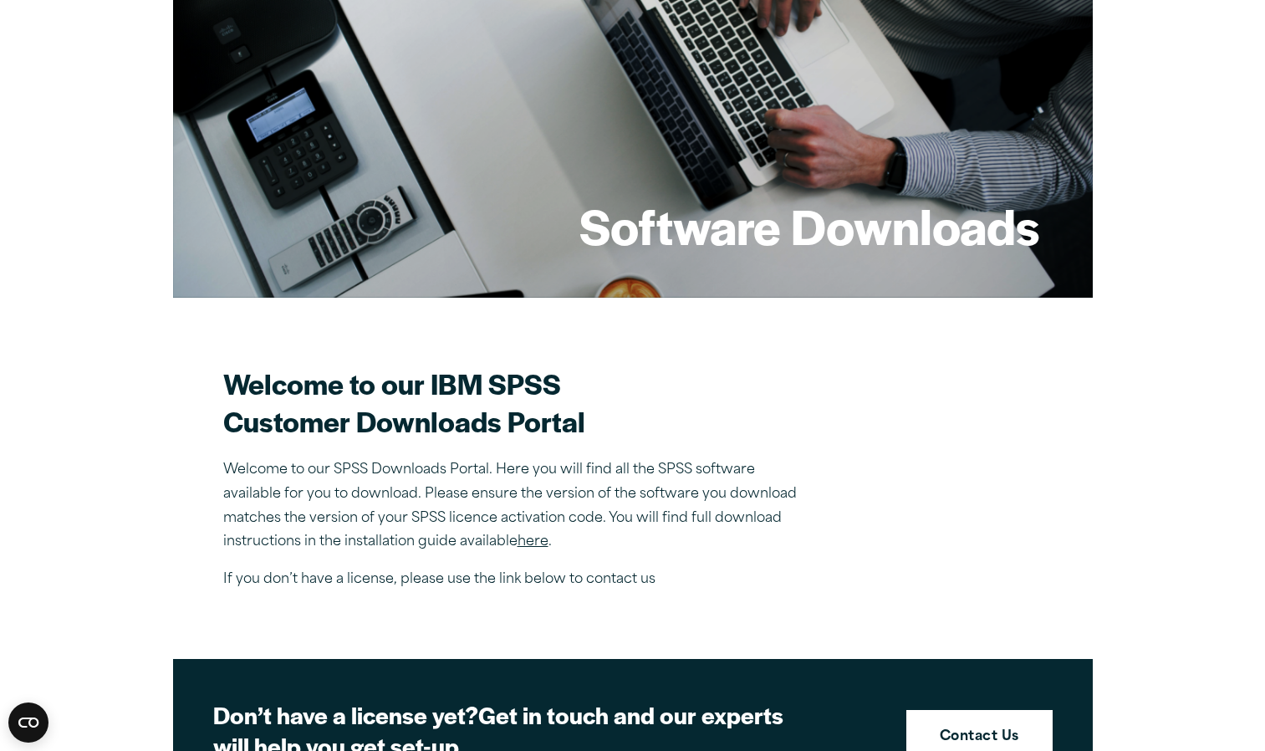 This screenshot has height=751, width=1265. What do you see at coordinates (345, 714) in the screenshot?
I see `strong: Don’t have a license yet?` at bounding box center [345, 714].